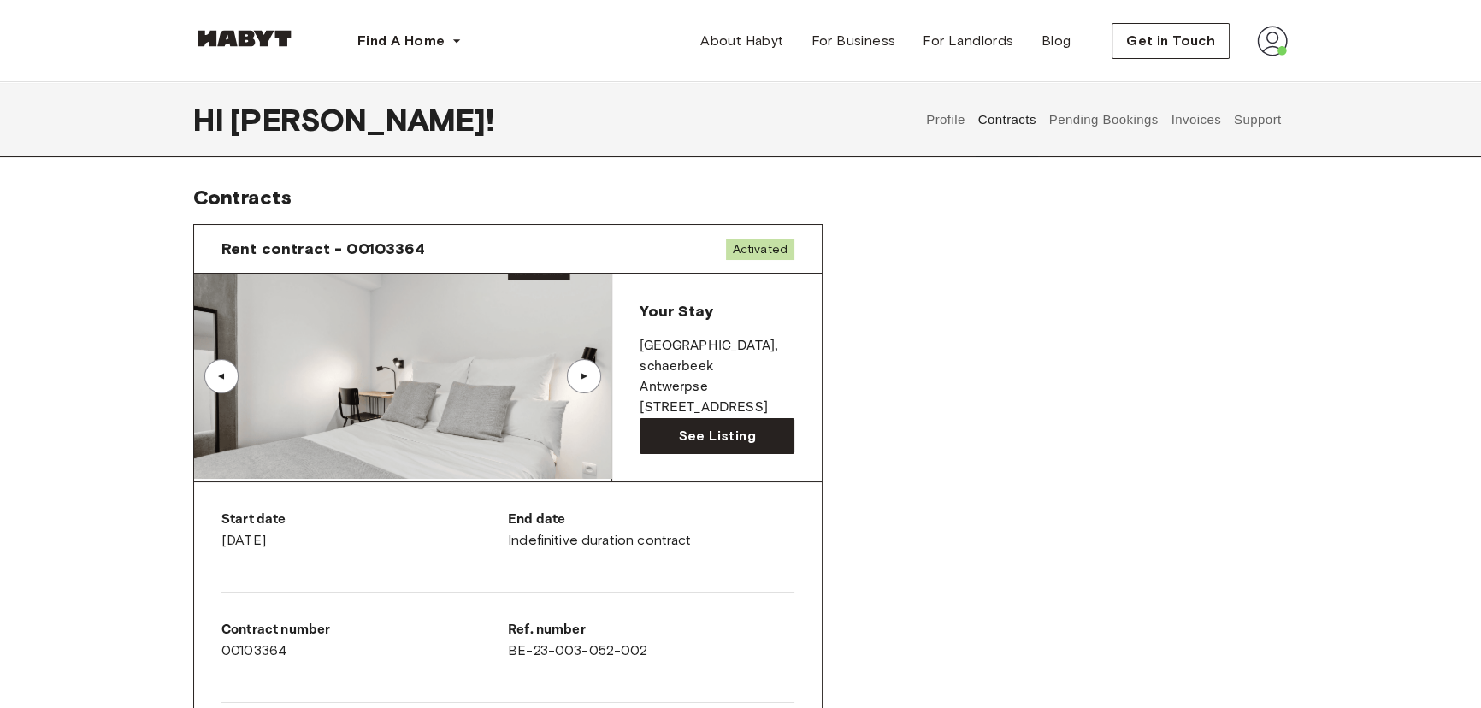  Describe the element at coordinates (717, 436) in the screenshot. I see `a: See Listing` at that location.